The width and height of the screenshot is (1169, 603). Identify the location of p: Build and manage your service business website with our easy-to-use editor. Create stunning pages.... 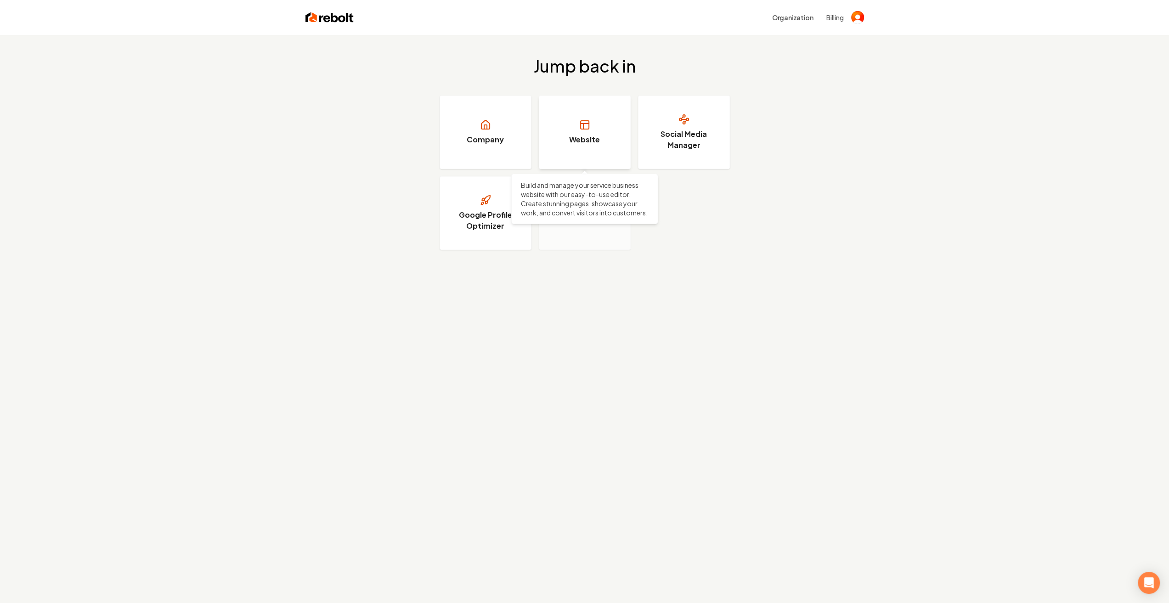
(585, 199).